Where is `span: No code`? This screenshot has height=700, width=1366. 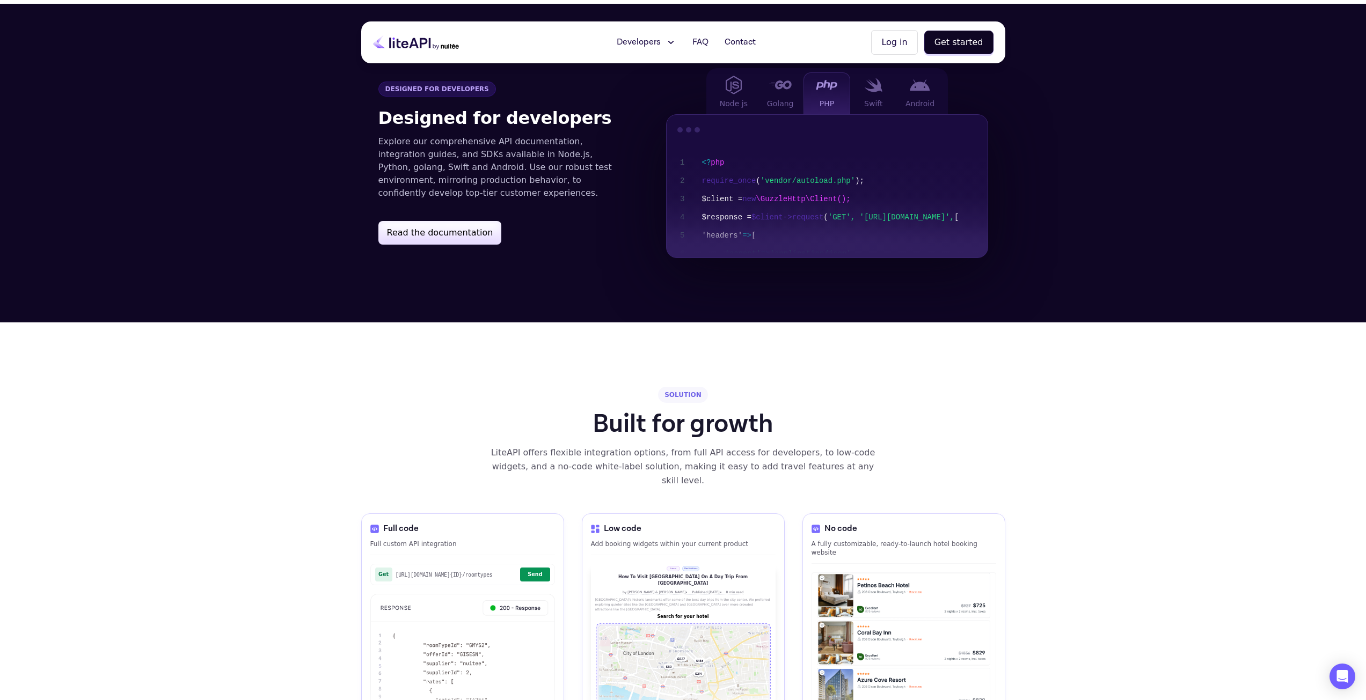
span: No code is located at coordinates (841, 529).